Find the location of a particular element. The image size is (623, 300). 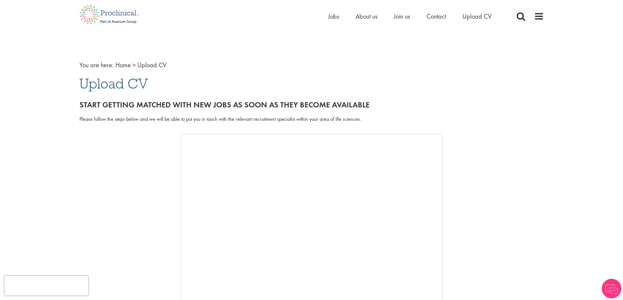

h2: Start getting matched with new jobs as soon as they become available is located at coordinates (312, 105).